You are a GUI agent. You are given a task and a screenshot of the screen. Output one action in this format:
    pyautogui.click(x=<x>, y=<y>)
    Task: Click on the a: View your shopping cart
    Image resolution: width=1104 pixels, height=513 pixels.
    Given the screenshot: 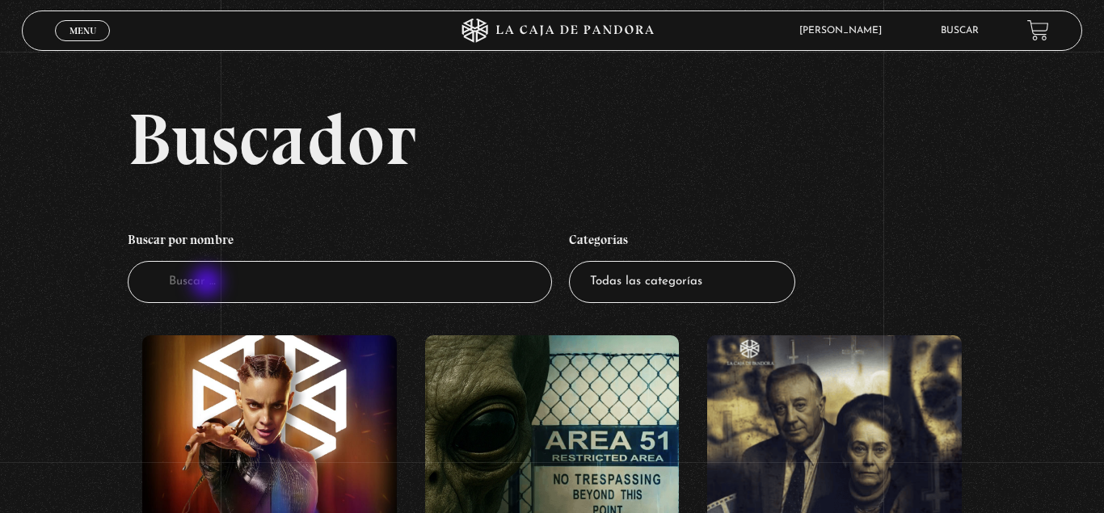 What is the action you would take?
    pyautogui.click(x=1037, y=30)
    